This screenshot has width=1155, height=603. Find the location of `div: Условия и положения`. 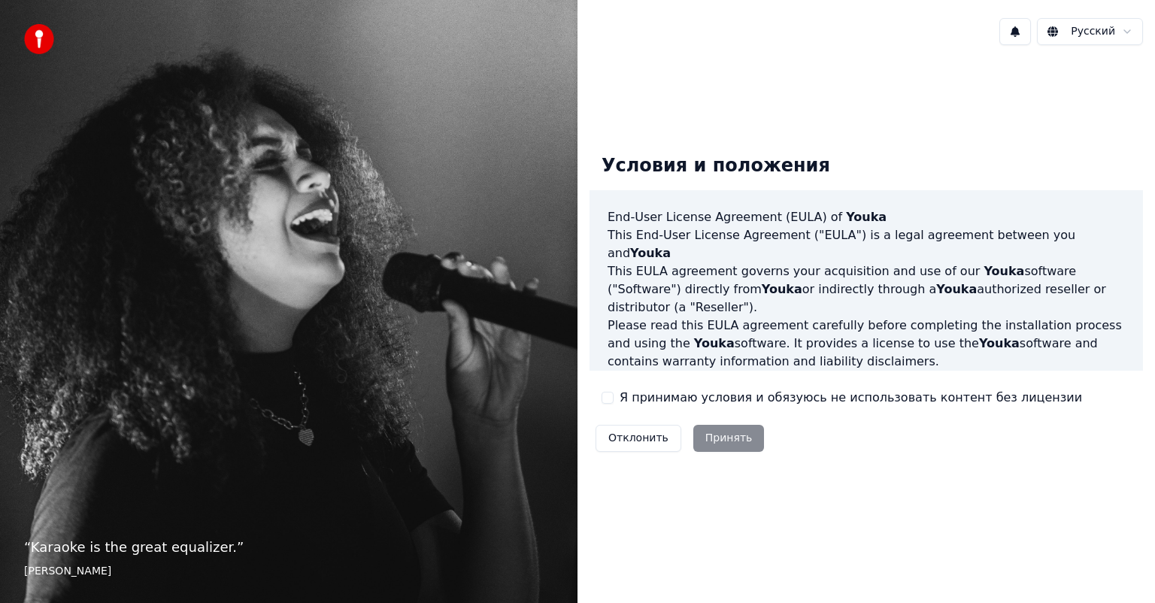

div: Условия и положения is located at coordinates (716, 166).